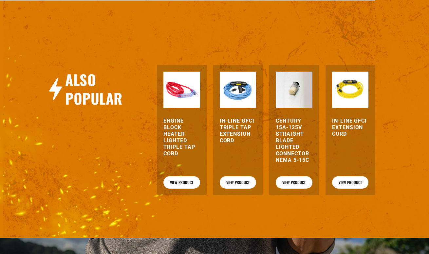 This screenshot has width=429, height=254. What do you see at coordinates (294, 141) in the screenshot?
I see `a: Century 15A-125V Straight Blade Lighted Connector NEMA 5-15C` at bounding box center [294, 141].